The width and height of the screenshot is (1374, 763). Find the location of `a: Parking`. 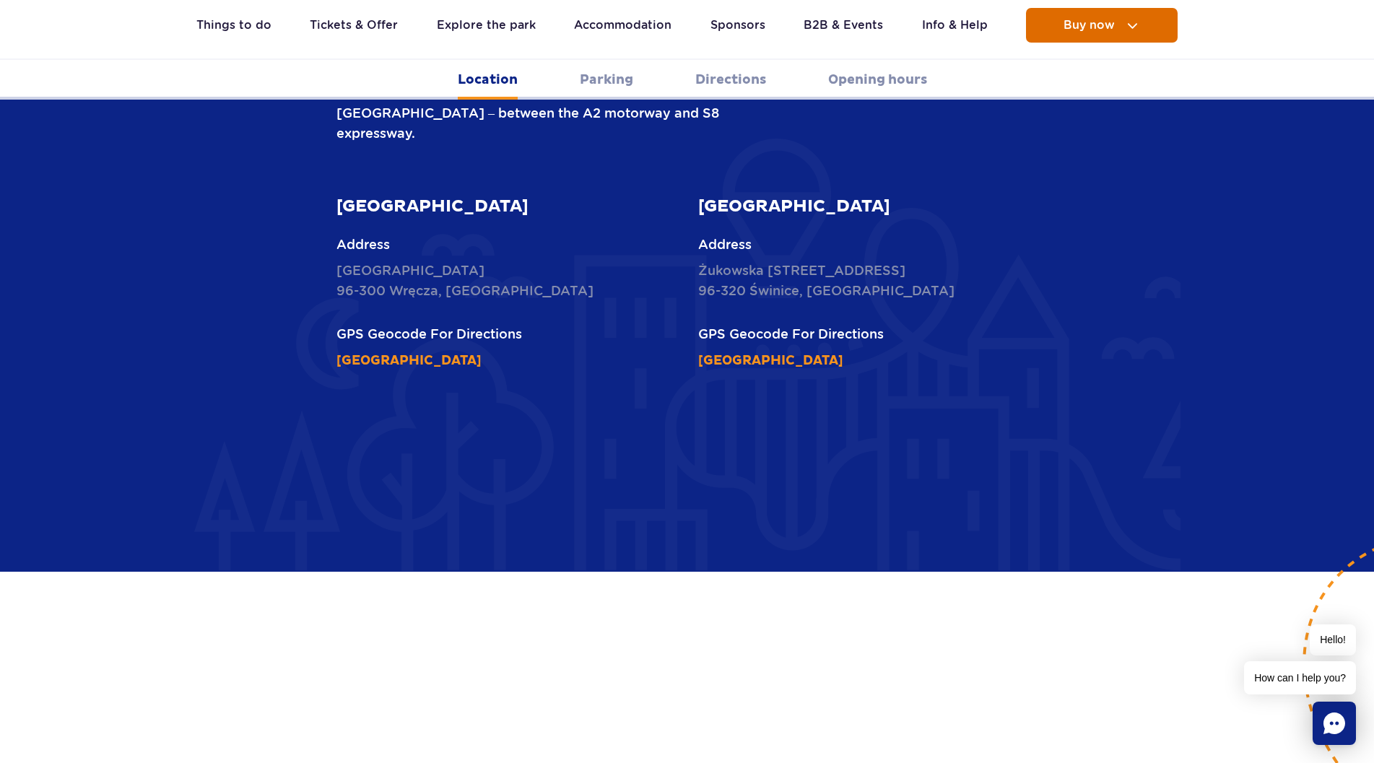

a: Parking is located at coordinates (606, 79).